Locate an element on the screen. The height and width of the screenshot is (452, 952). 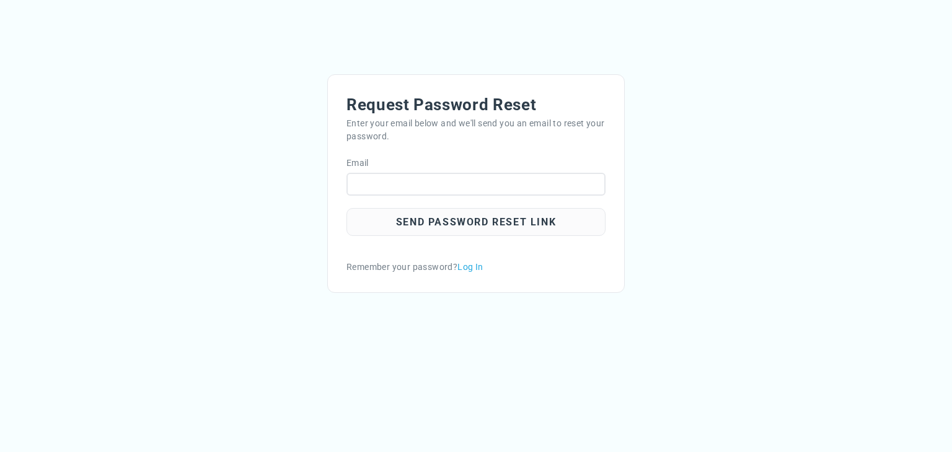
label: Email is located at coordinates (357, 163).